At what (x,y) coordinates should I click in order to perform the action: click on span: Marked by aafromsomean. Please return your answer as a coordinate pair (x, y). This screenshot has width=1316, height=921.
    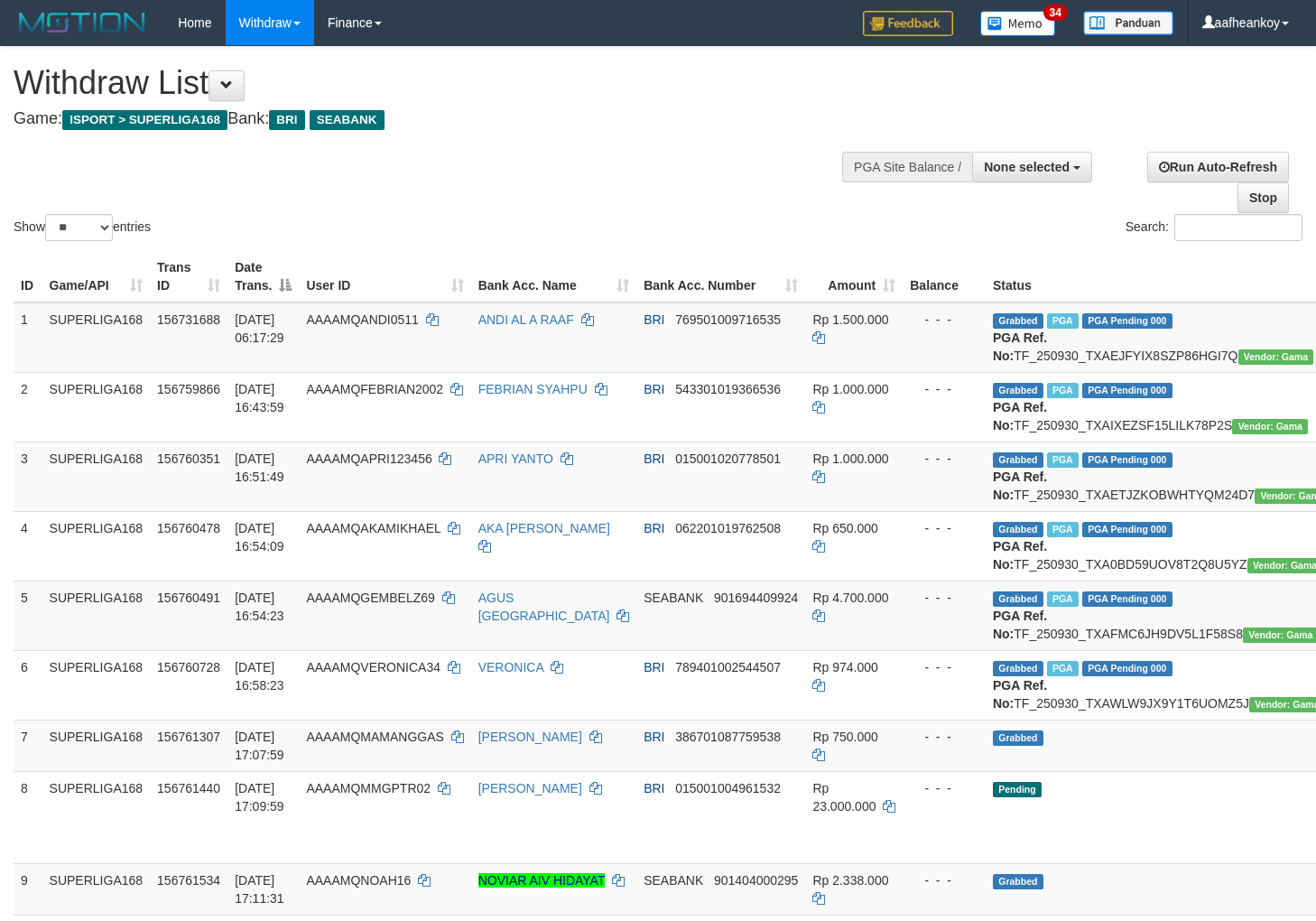
    Looking at the image, I should click on (1062, 320).